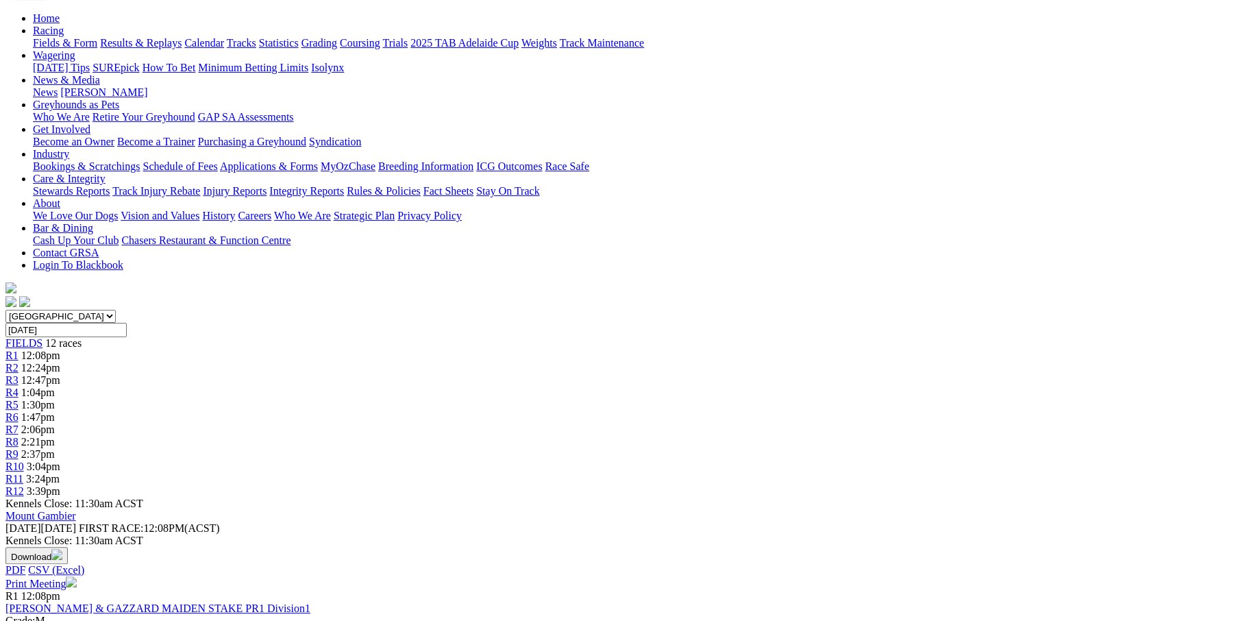 The height and width of the screenshot is (621, 1238). I want to click on span: FIRST RACE:, so click(111, 528).